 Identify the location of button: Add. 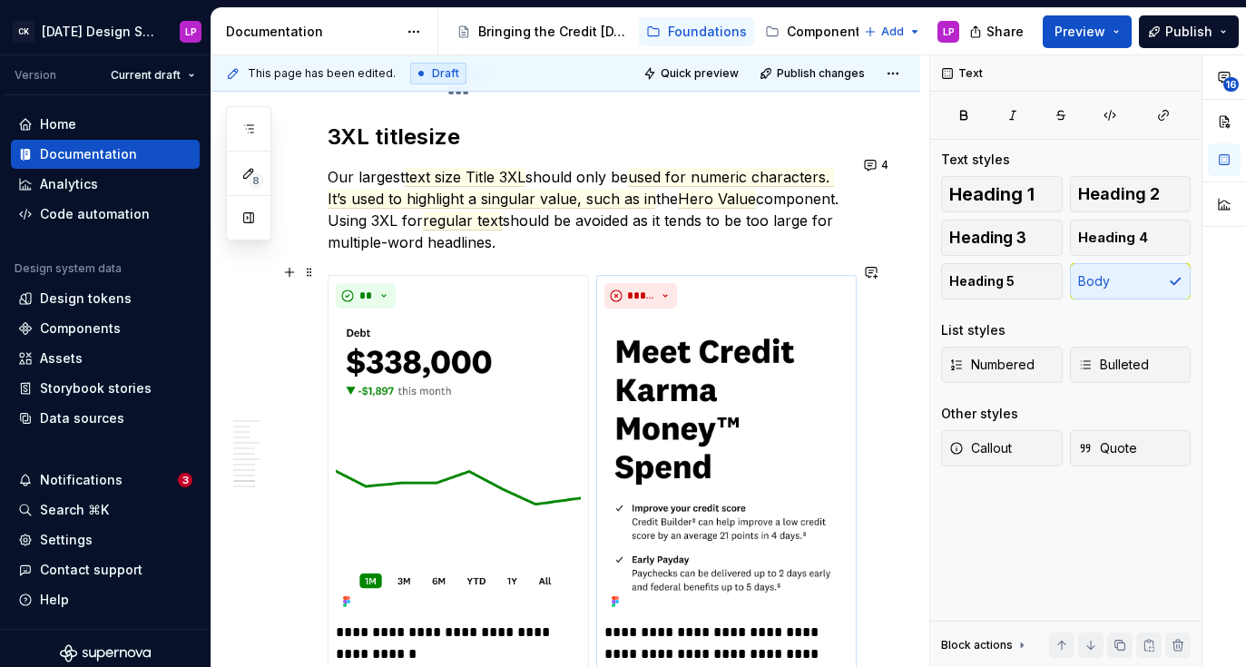
(892, 32).